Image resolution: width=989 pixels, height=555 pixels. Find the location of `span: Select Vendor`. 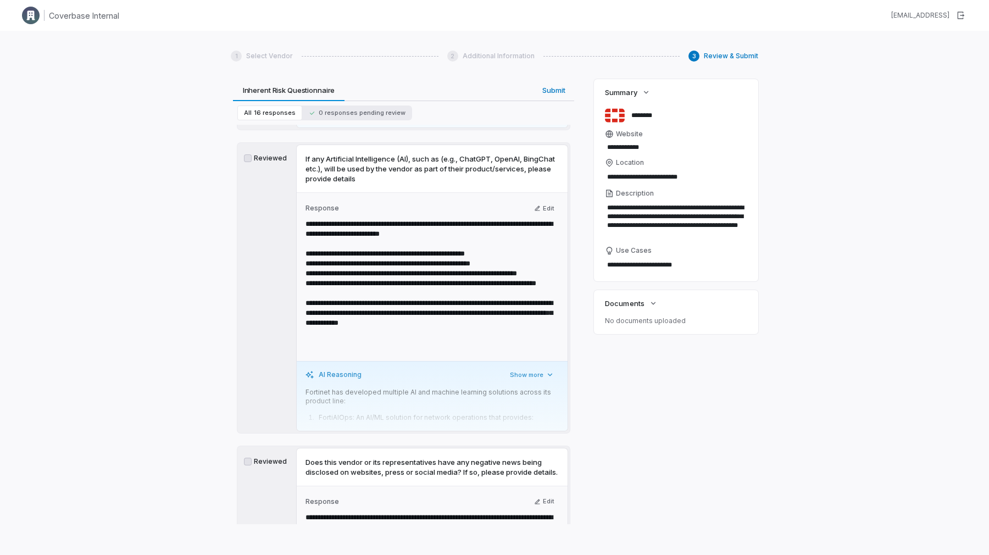

span: Select Vendor is located at coordinates (269, 56).